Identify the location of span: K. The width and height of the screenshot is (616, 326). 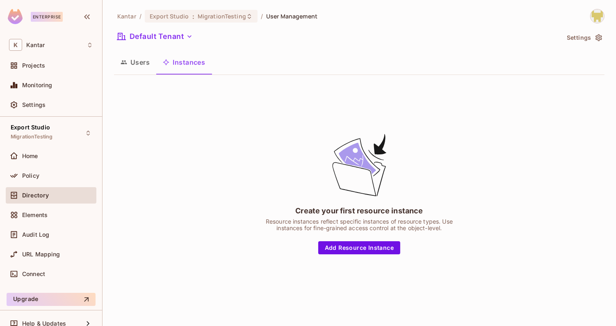
(16, 45).